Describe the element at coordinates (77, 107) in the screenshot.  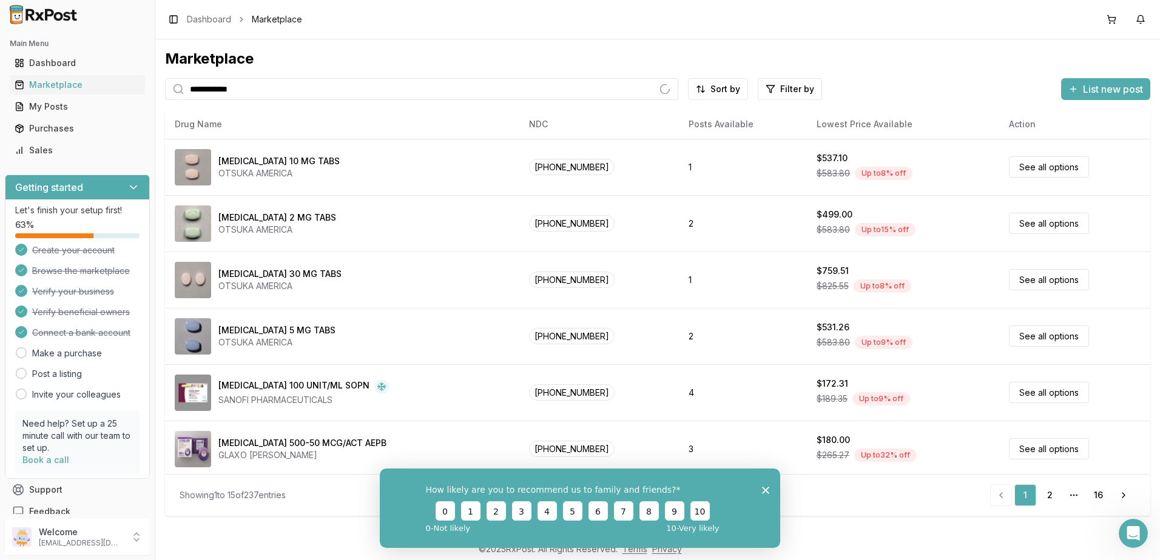
I see `a: My Posts` at that location.